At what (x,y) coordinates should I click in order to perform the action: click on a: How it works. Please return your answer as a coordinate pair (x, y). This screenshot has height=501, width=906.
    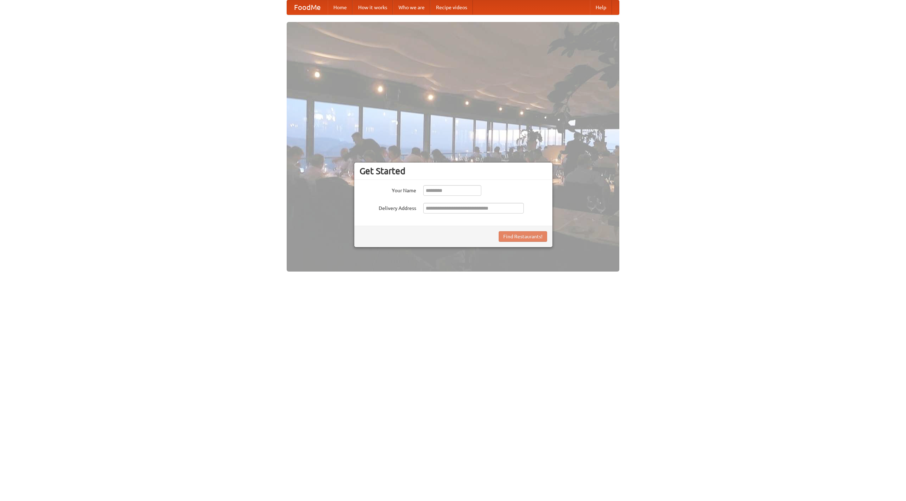
    Looking at the image, I should click on (373, 7).